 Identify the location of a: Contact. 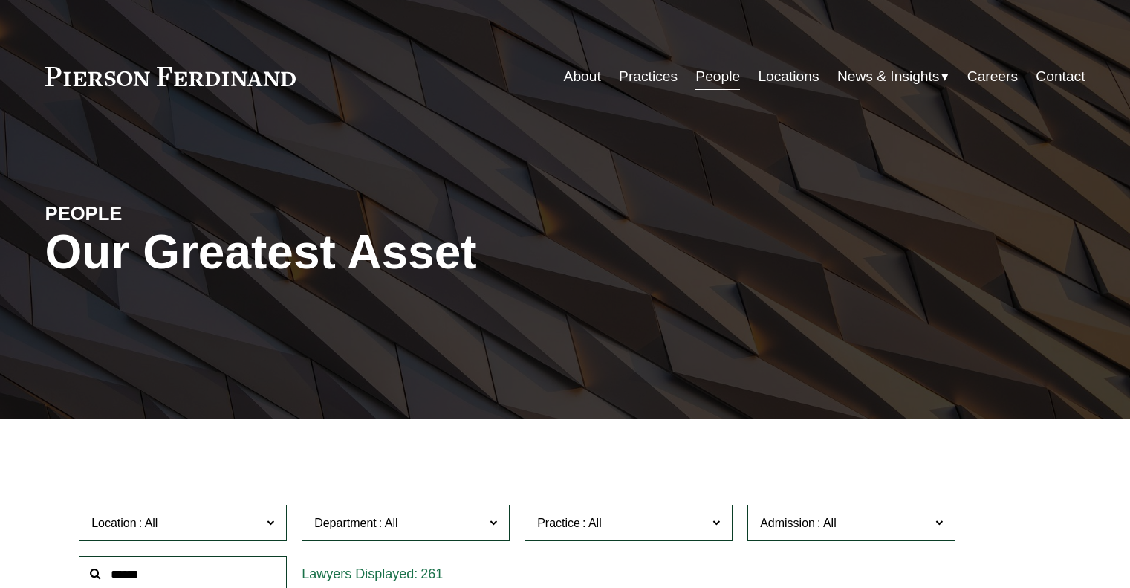
(1060, 77).